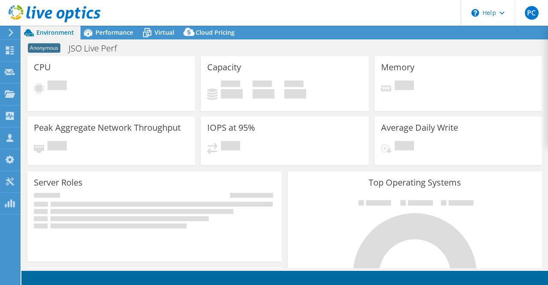 This screenshot has width=548, height=285. Describe the element at coordinates (107, 128) in the screenshot. I see `h3: Peak Aggregate Network Throughput` at that location.